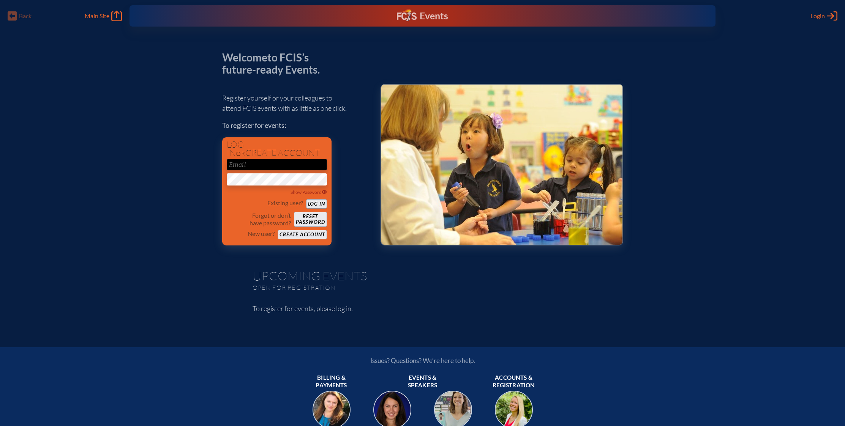  I want to click on p: Issues? Questions? We’re here to help., so click(423, 361).